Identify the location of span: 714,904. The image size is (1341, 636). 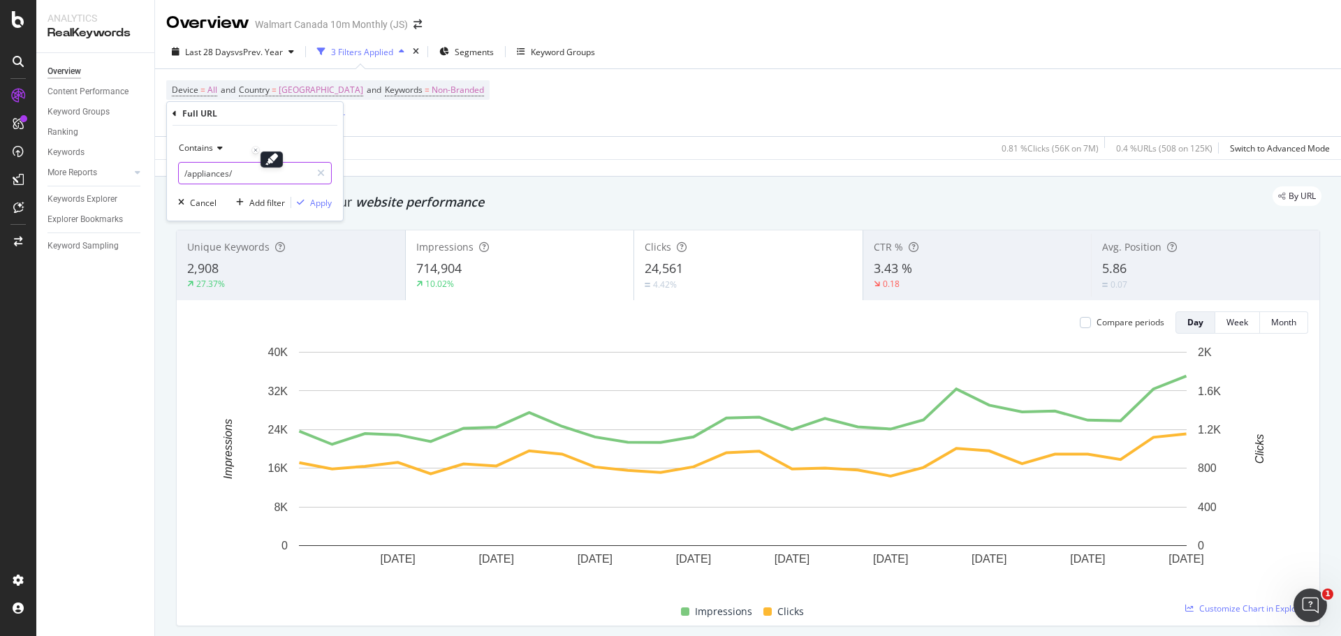
(439, 268).